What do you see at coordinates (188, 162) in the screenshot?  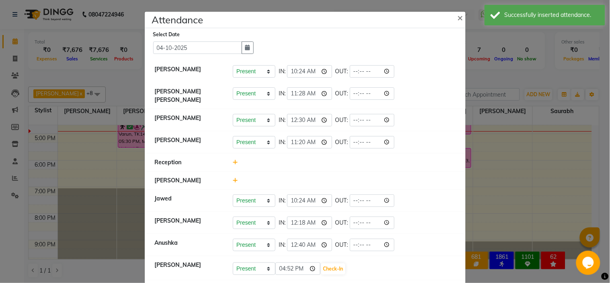 I see `div: Reception` at bounding box center [188, 162].